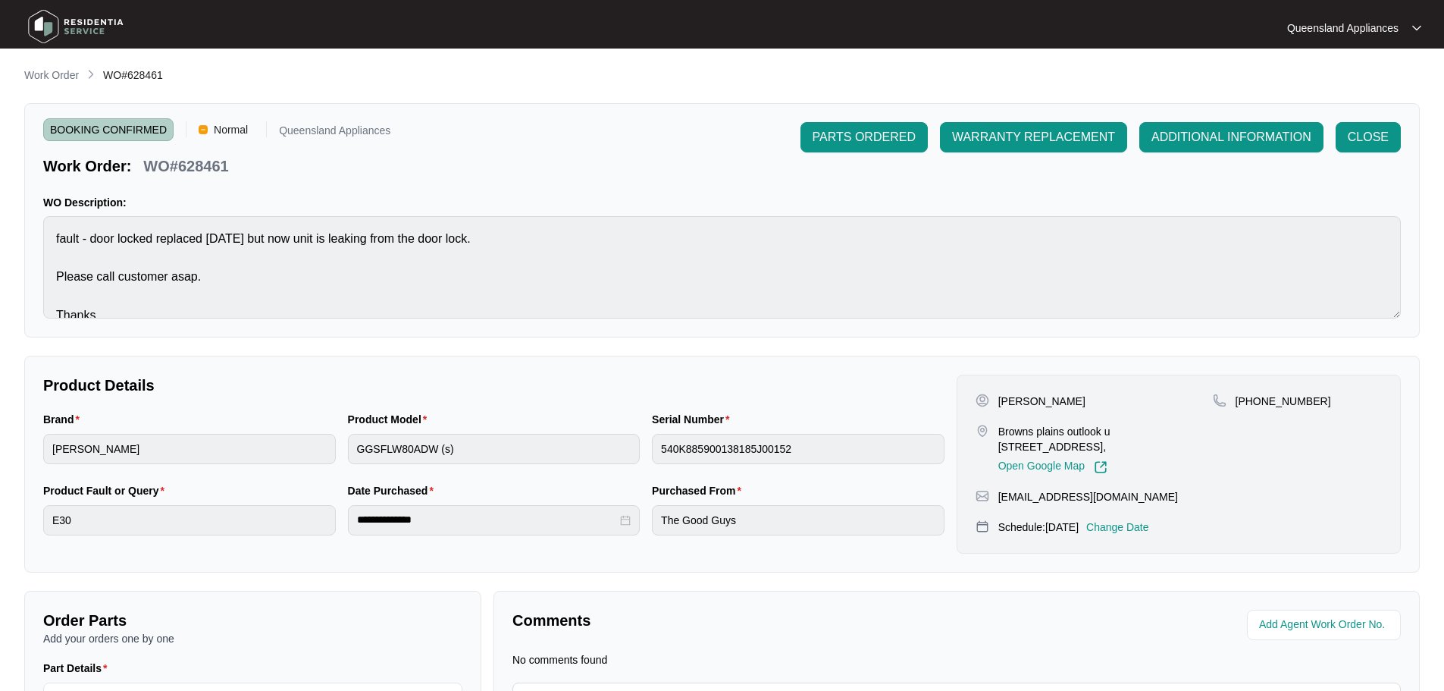 This screenshot has width=1444, height=691. What do you see at coordinates (64, 419) in the screenshot?
I see `label: Brand` at bounding box center [64, 419].